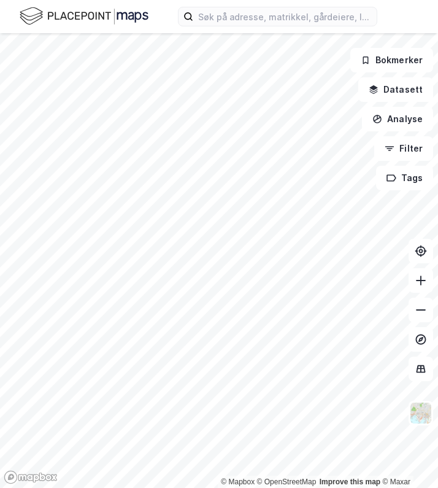 The image size is (438, 488). I want to click on img: logo.f888ab2527a4732fd821a326f86c7f29.svg, so click(84, 16).